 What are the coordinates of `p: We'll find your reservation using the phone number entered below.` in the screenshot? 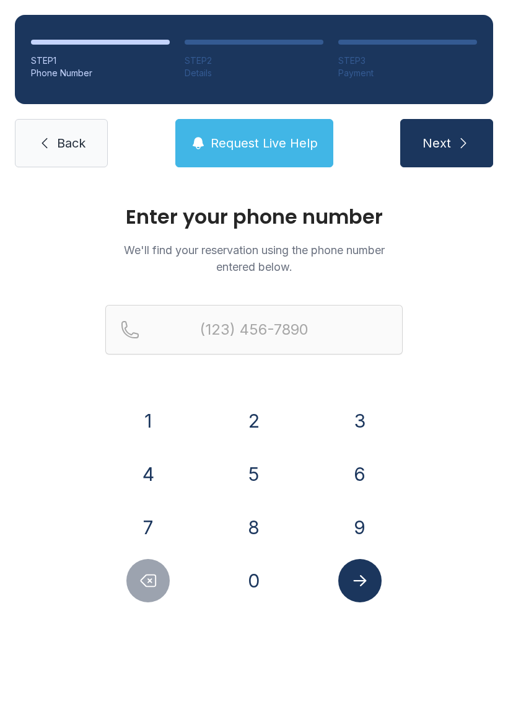 It's located at (254, 258).